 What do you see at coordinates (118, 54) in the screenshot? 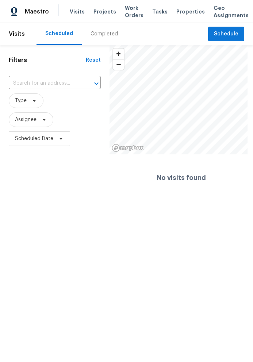
I see `button: Zoom in` at bounding box center [118, 54].